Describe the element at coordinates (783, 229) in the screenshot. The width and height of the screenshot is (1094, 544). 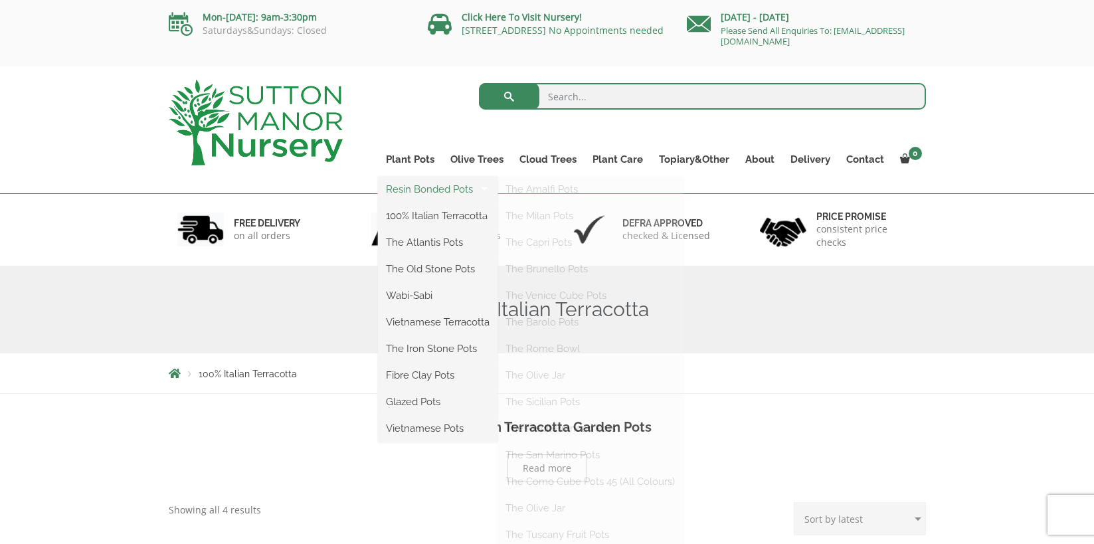
I see `img: 4.jpg` at that location.